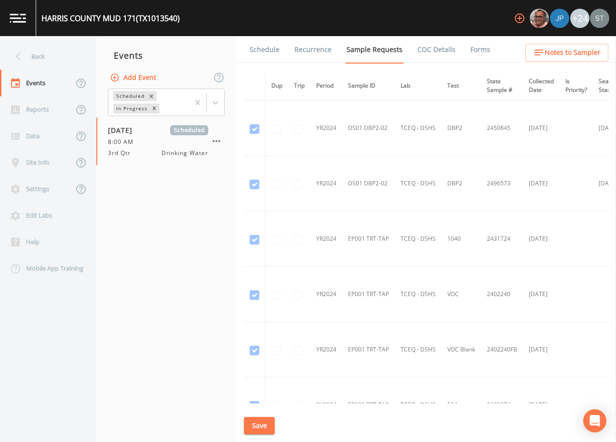 The image size is (616, 442). What do you see at coordinates (576, 86) in the screenshot?
I see `th: Is Priority?` at bounding box center [576, 86].